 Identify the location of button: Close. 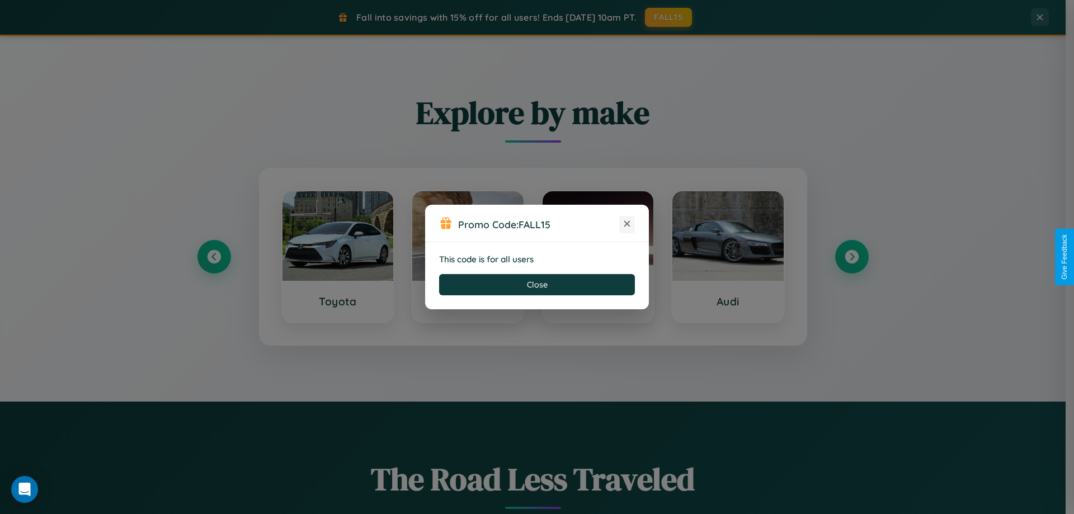
(537, 285).